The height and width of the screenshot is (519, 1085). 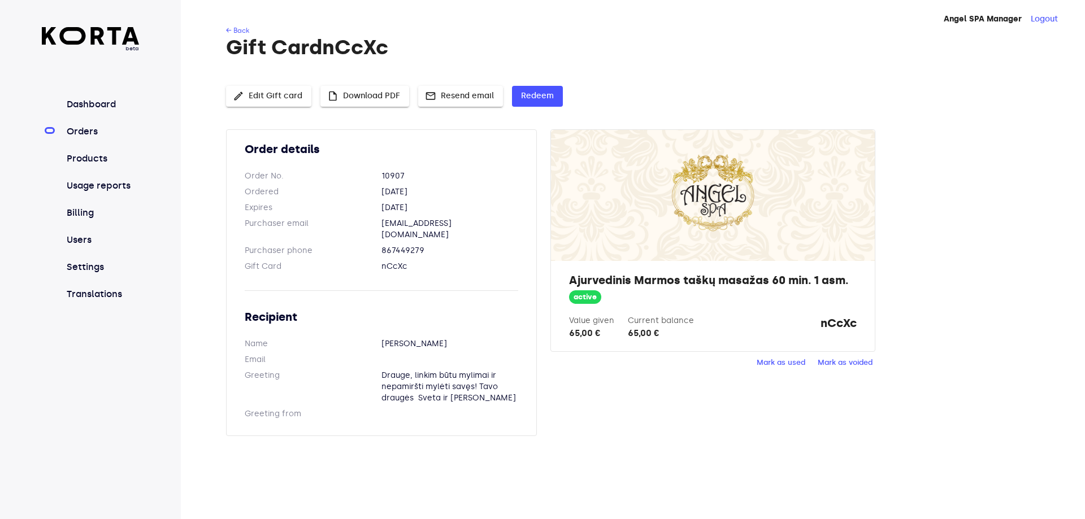 What do you see at coordinates (838, 328) in the screenshot?
I see `strong: nCcXc` at bounding box center [838, 328].